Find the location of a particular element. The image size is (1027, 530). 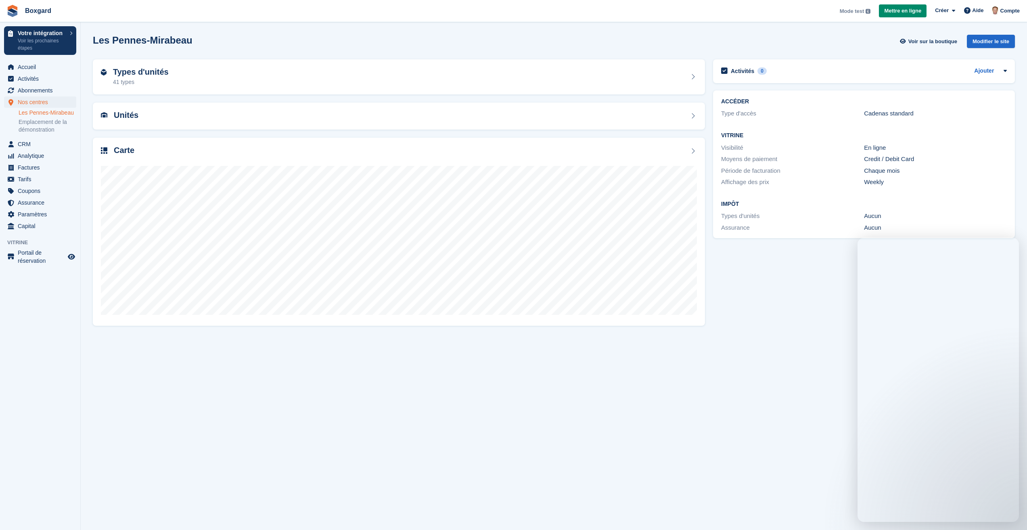

span: Aide is located at coordinates (978, 10).